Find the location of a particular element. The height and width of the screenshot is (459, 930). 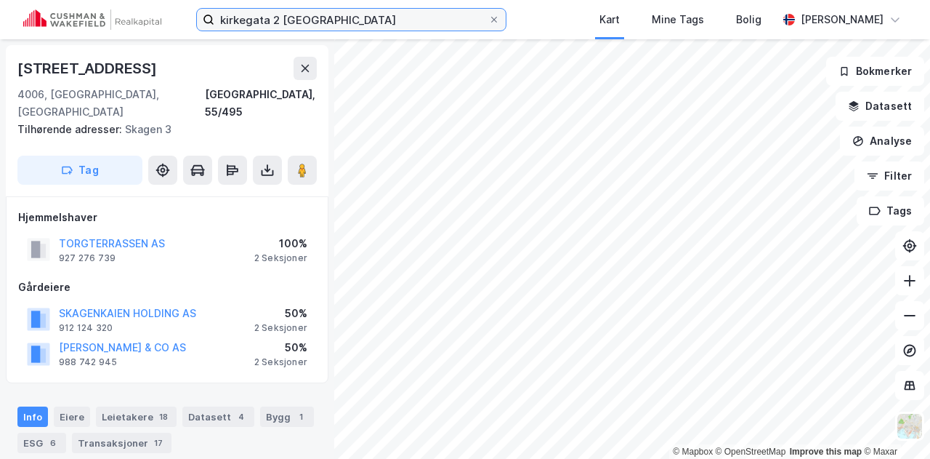

div: 18 is located at coordinates (164, 417).